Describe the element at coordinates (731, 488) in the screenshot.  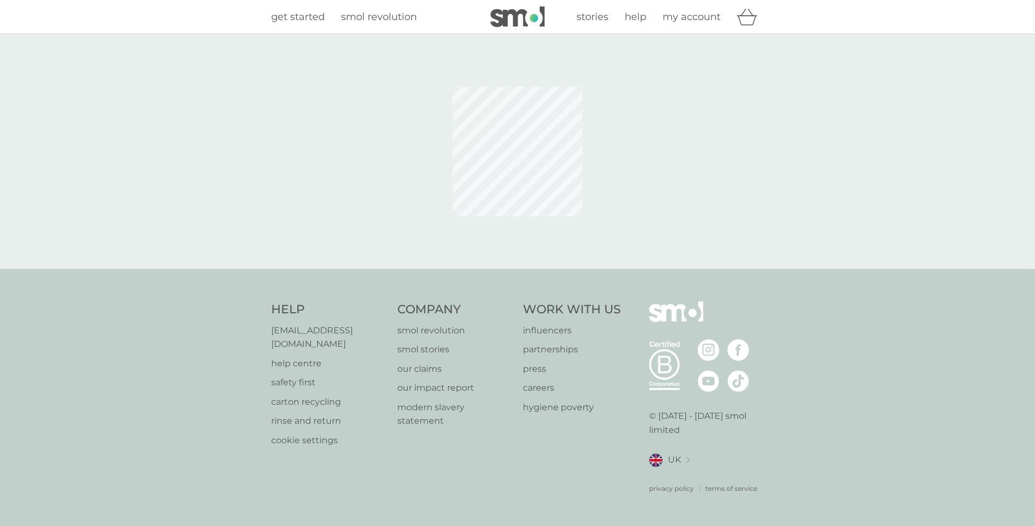
I see `p: terms of service` at that location.